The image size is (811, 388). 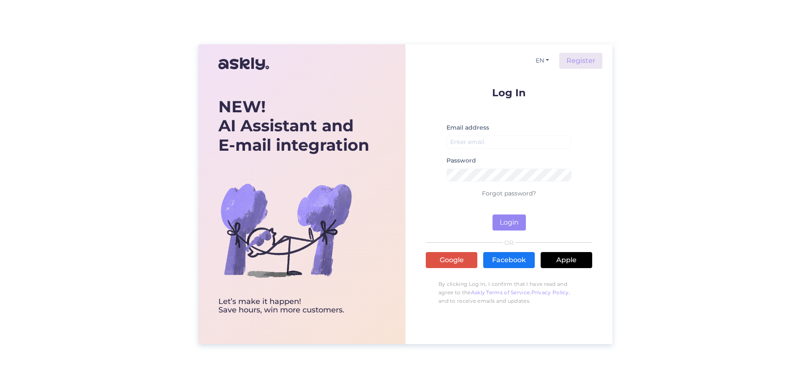 What do you see at coordinates (550, 292) in the screenshot?
I see `a: Privacy Policy` at bounding box center [550, 292].